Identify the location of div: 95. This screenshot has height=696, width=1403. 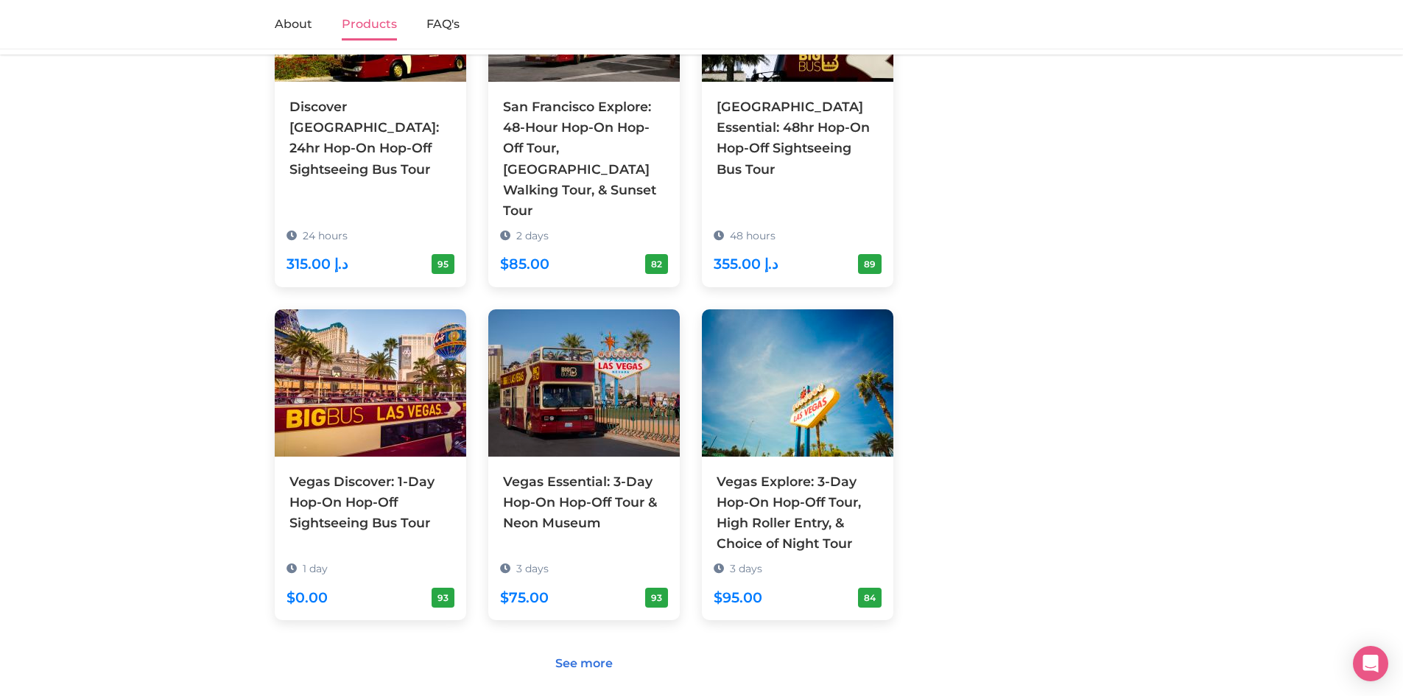
(443, 264).